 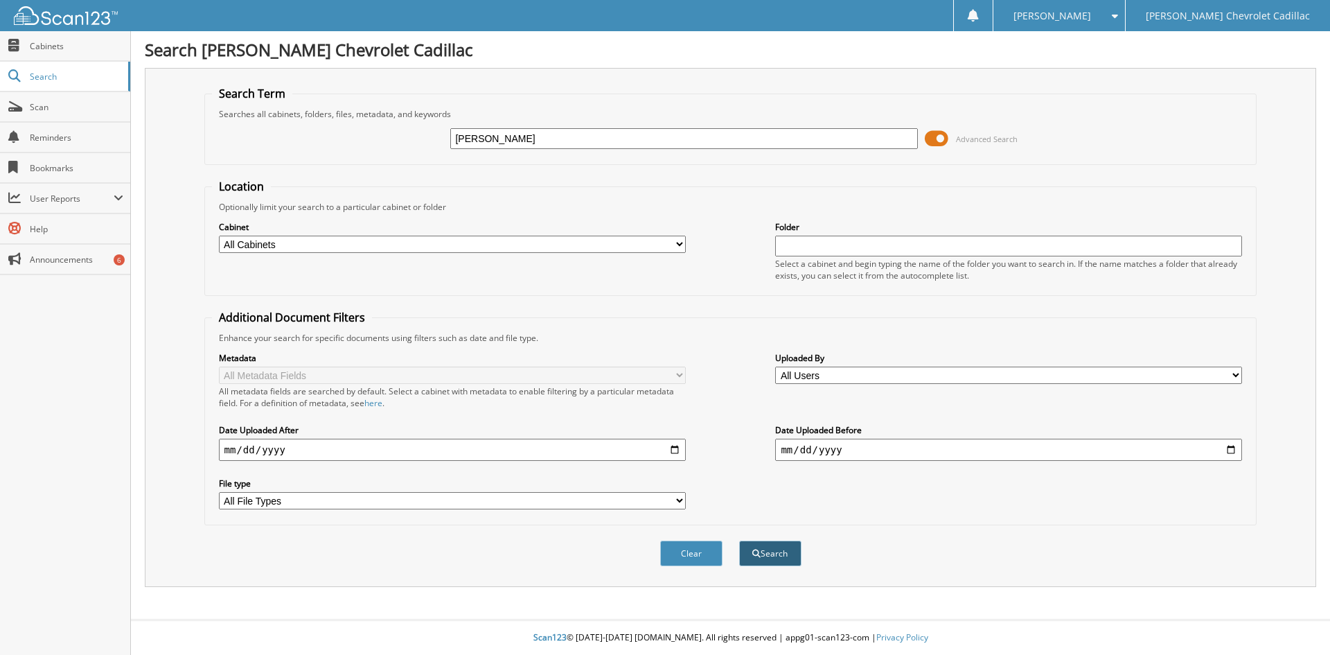 I want to click on legend: Location, so click(x=241, y=186).